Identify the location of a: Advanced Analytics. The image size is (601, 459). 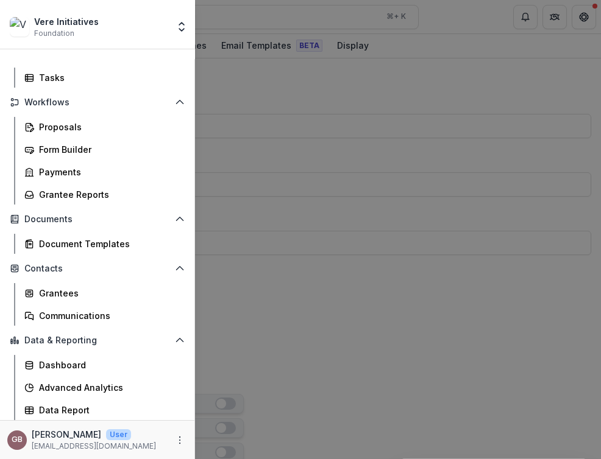
(104, 387).